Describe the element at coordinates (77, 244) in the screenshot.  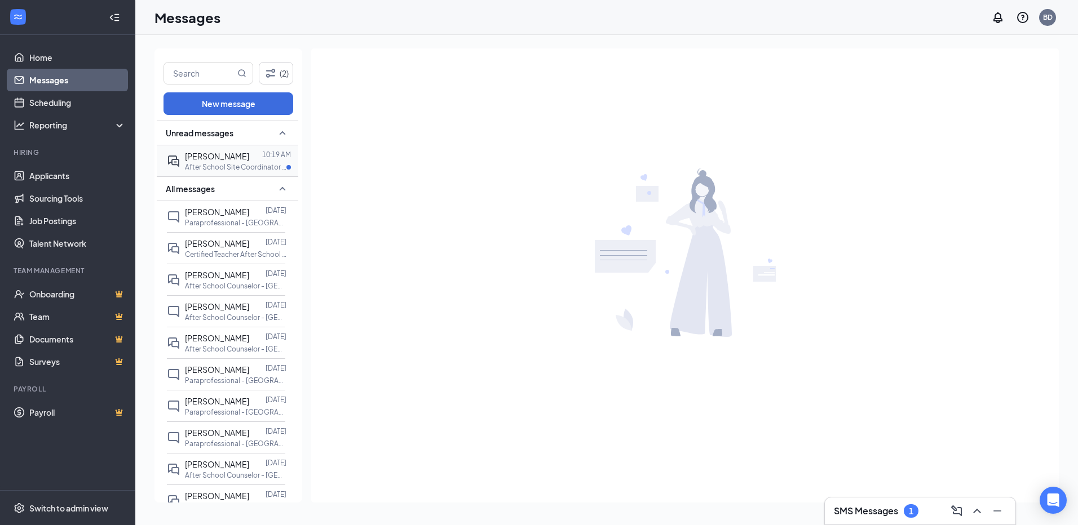
I see `a: Talent Network` at that location.